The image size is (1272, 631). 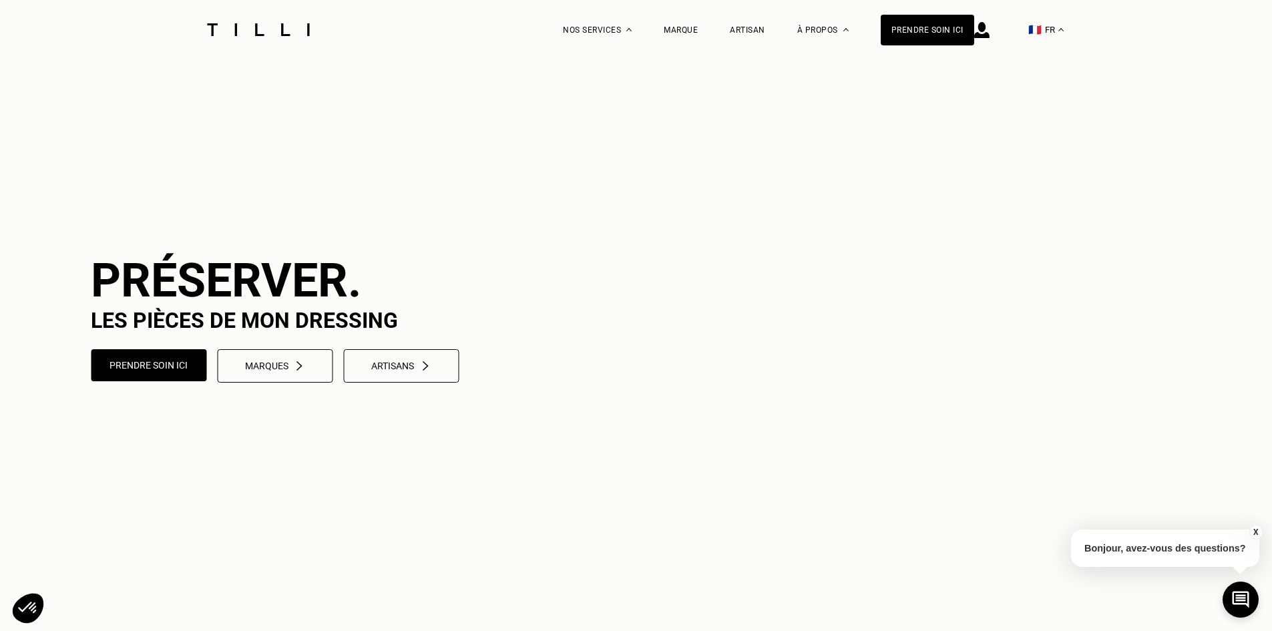 I want to click on img: Menu déroulant, so click(x=629, y=29).